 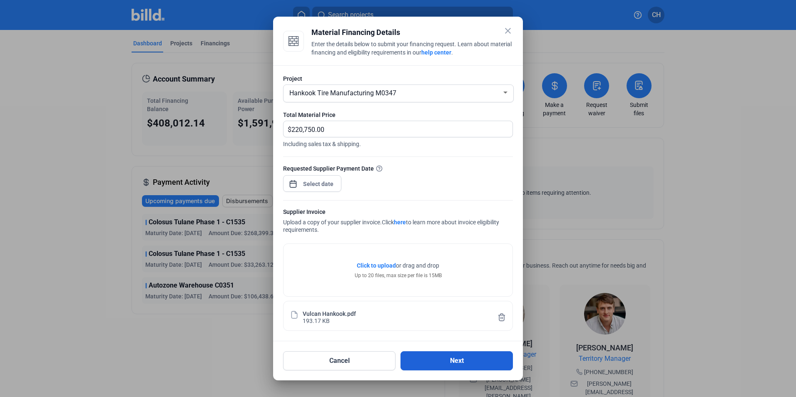 What do you see at coordinates (398, 222) in the screenshot?
I see `div: Upload a copy of your supplier invoice.` at bounding box center [398, 222].